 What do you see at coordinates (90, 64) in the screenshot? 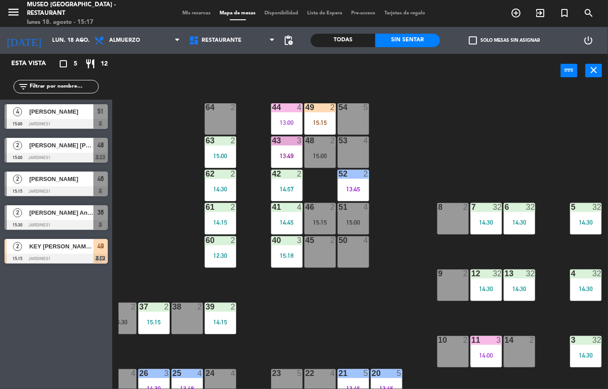
I see `i: restaurant` at bounding box center [90, 64].